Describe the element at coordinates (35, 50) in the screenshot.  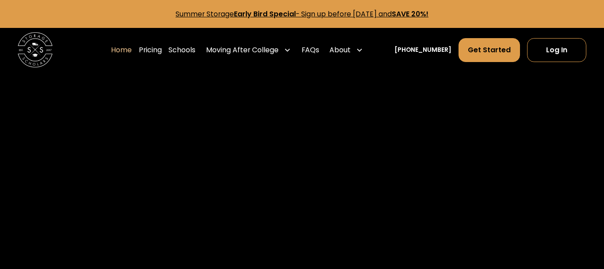
I see `img: Storage Scholars main logo` at that location.